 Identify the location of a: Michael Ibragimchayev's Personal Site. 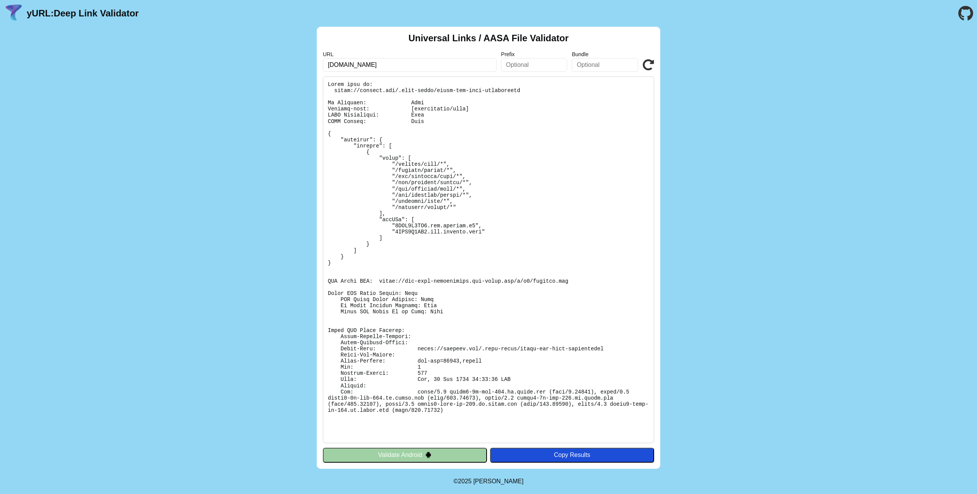
(499, 481).